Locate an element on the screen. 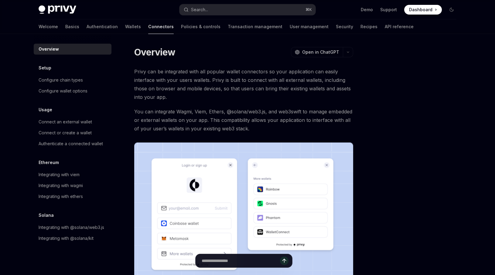 This screenshot has width=495, height=275. a: Integrating with viem is located at coordinates (73, 175).